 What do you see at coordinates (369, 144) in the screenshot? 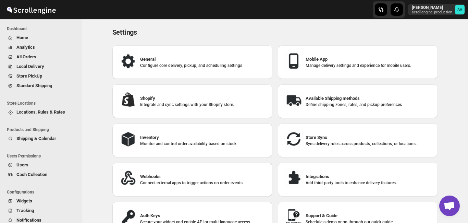
I see `p: Sync delivery rules across products, collections, or locations.` at bounding box center [369, 144].